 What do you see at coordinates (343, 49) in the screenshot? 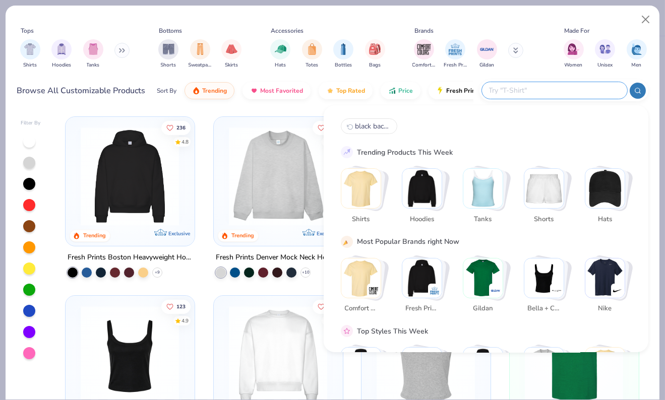
I see `img: Bottles Image` at bounding box center [343, 49].